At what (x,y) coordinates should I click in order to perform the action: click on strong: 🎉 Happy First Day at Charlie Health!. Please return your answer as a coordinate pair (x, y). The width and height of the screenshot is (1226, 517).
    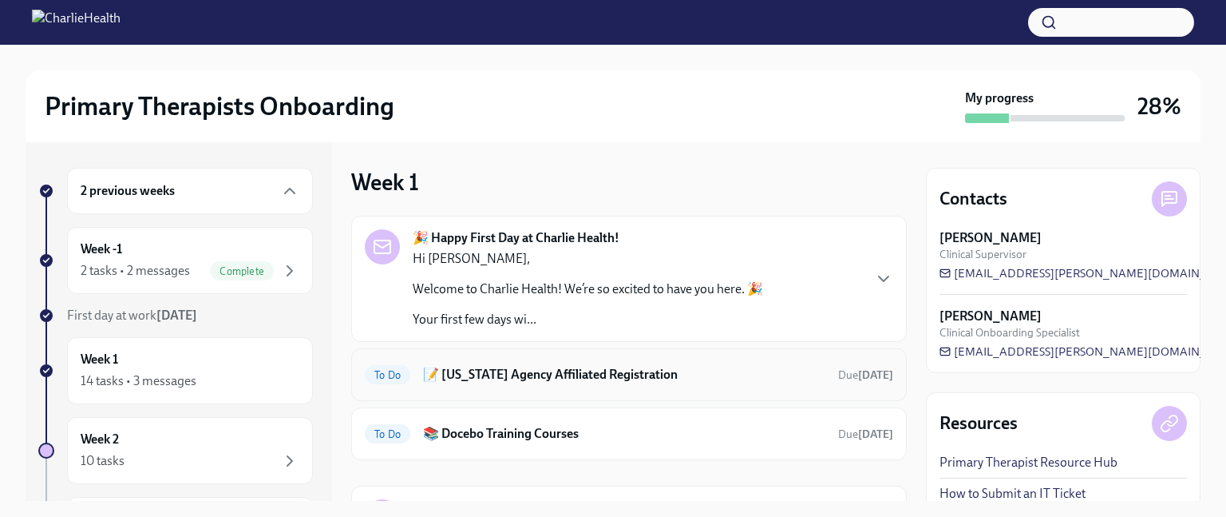
    Looking at the image, I should click on (516, 238).